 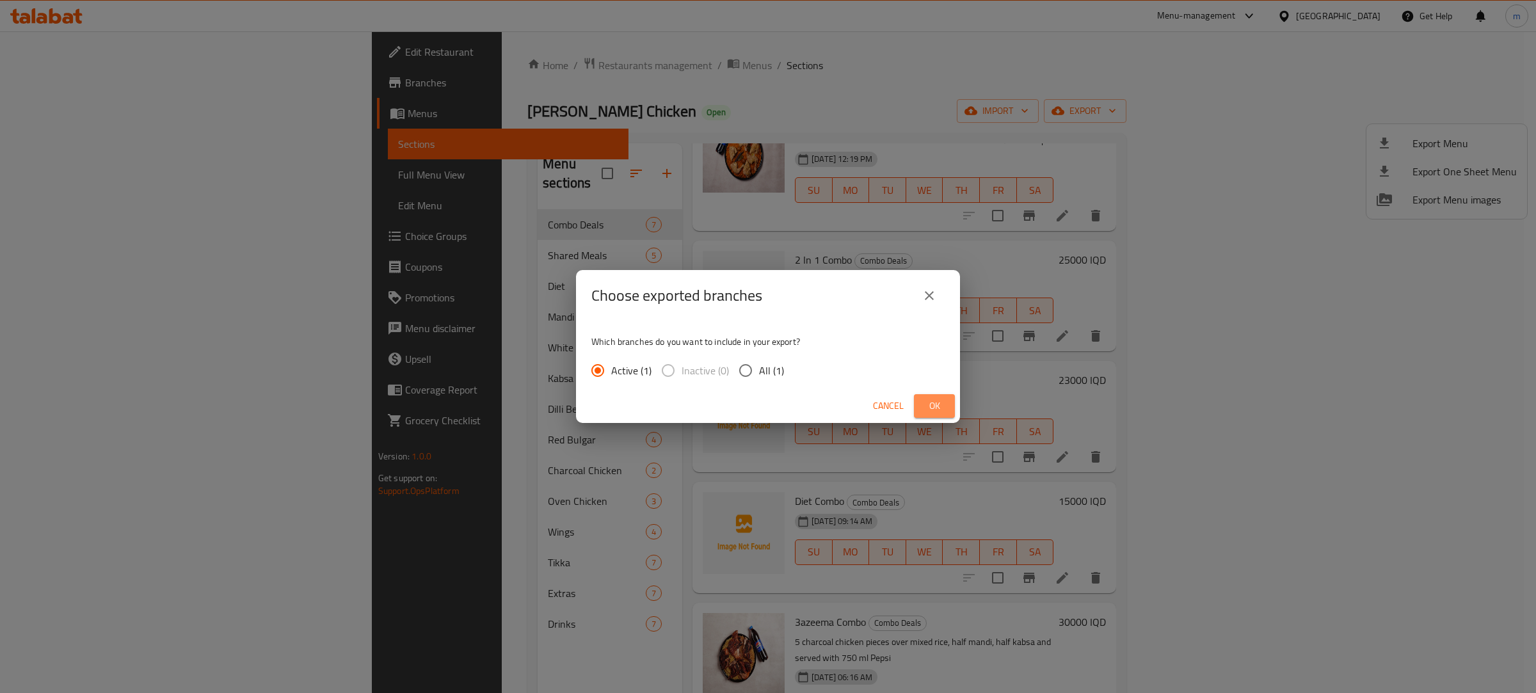 What do you see at coordinates (677, 296) in the screenshot?
I see `h2: Choose exported branches` at bounding box center [677, 296].